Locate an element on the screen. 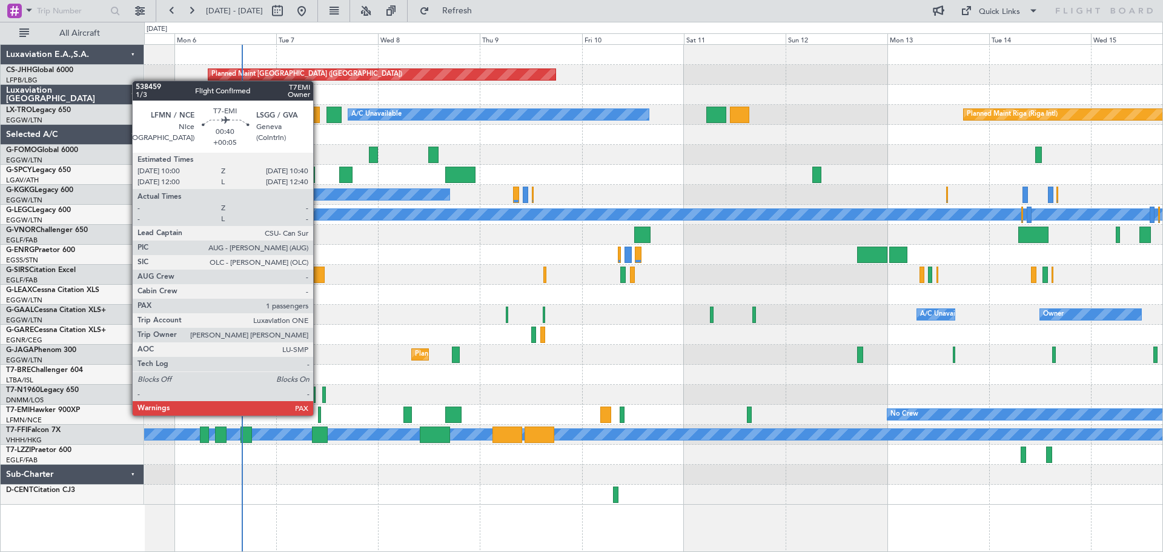  a: T7-EMIHawker 900XP is located at coordinates (43, 410).